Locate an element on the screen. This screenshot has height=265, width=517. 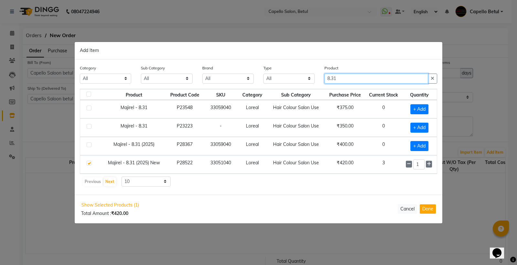
input: Search or Scan Product is located at coordinates (376, 79).